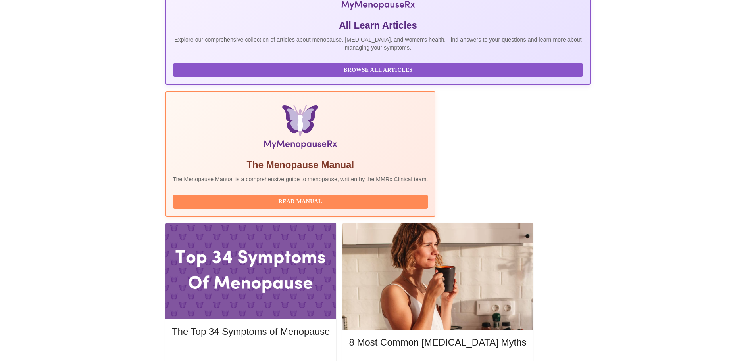 The width and height of the screenshot is (756, 361). Describe the element at coordinates (251, 352) in the screenshot. I see `span: Read More` at that location.